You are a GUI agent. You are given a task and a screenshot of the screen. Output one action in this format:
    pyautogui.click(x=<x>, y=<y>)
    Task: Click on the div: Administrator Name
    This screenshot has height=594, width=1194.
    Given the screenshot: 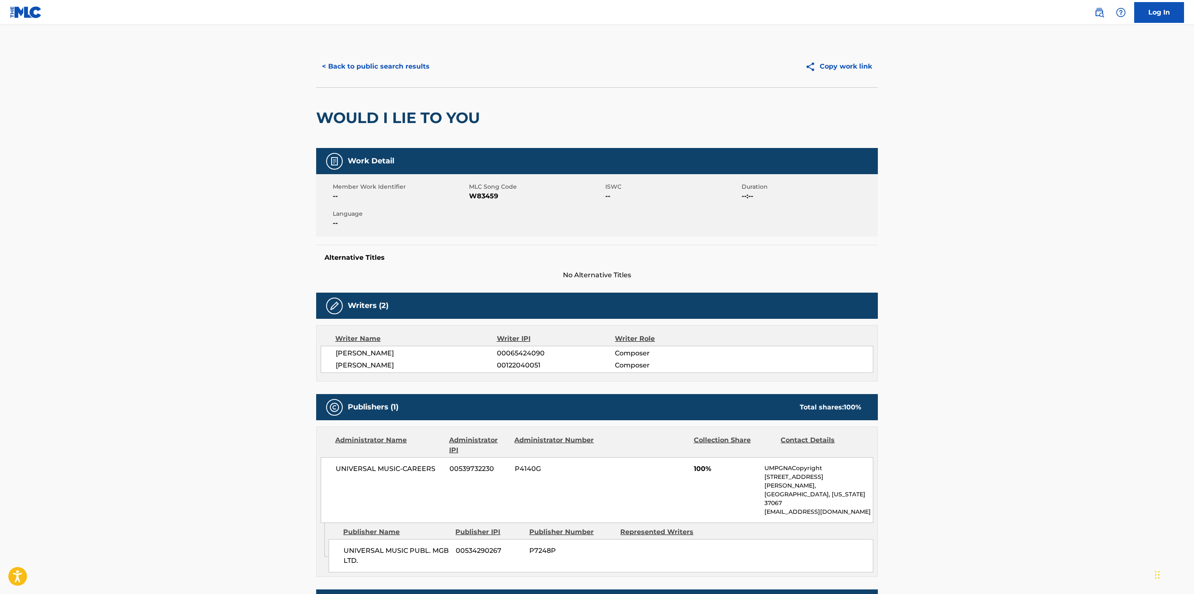 What is the action you would take?
    pyautogui.click(x=389, y=445)
    